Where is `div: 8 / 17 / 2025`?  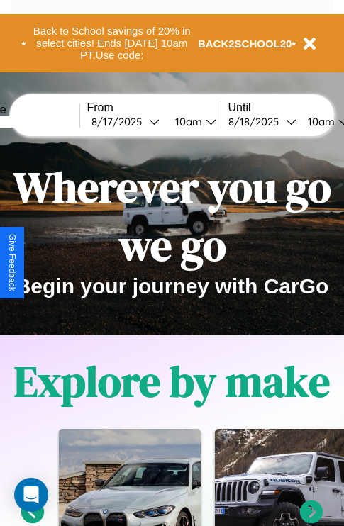 div: 8 / 17 / 2025 is located at coordinates (120, 121).